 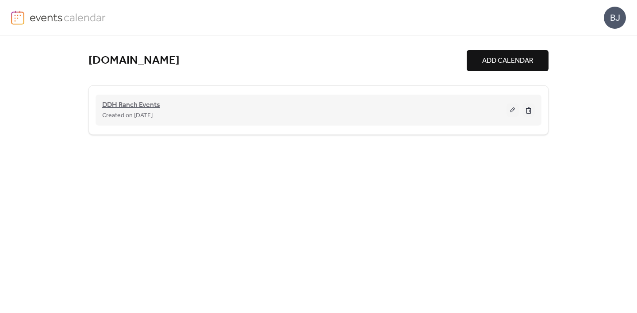 I want to click on div: BJ, so click(x=614, y=18).